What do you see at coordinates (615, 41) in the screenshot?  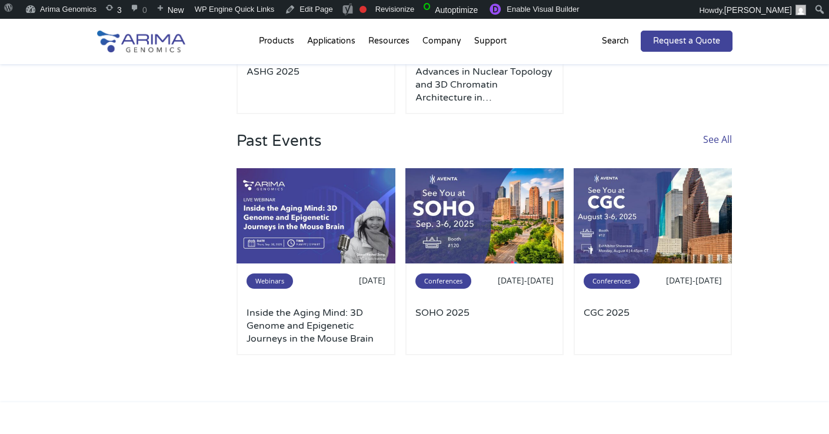 I see `p: Search` at bounding box center [615, 41].